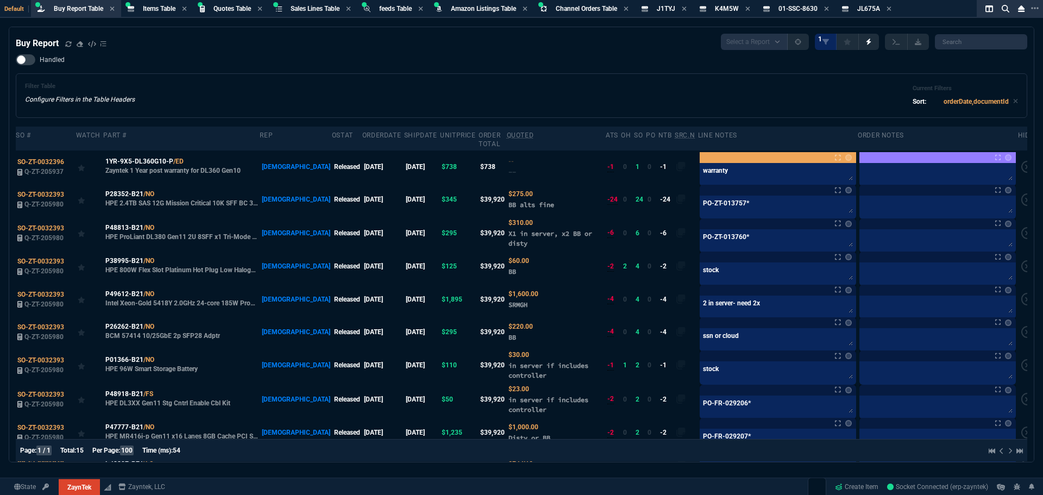 The height and width of the screenshot is (495, 1043). I want to click on div: -2, so click(611, 432).